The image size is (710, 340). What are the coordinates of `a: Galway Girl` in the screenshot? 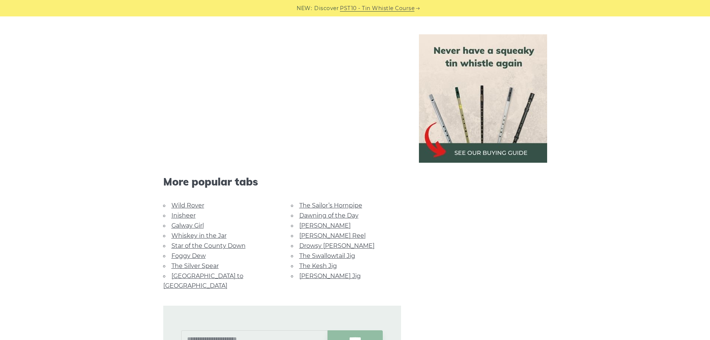 It's located at (188, 225).